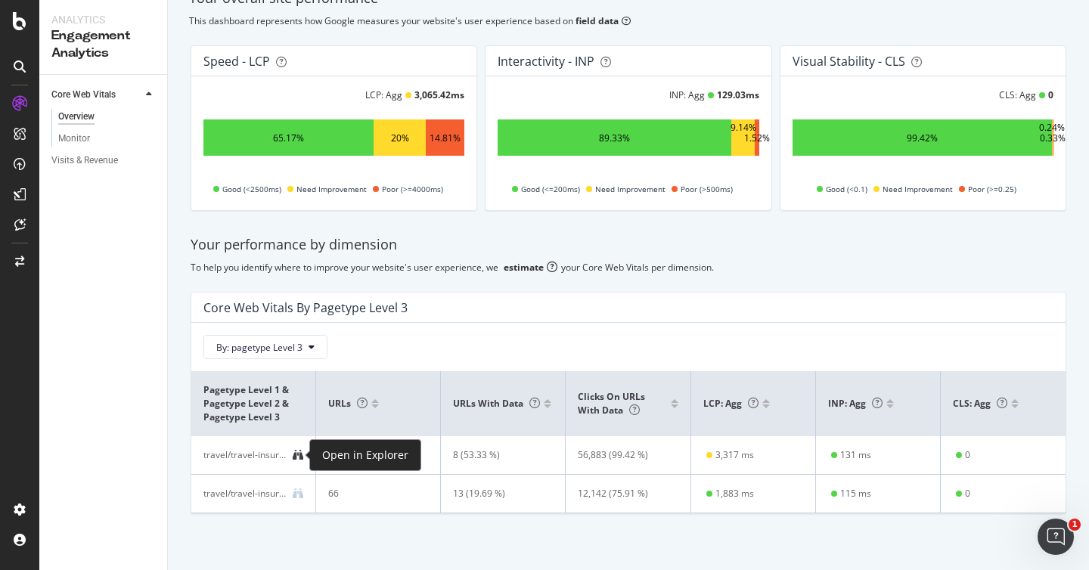 The height and width of the screenshot is (570, 1089). I want to click on span: pagetype Level 1 & pagetype Level 2 & pagetype Level 3, so click(251, 404).